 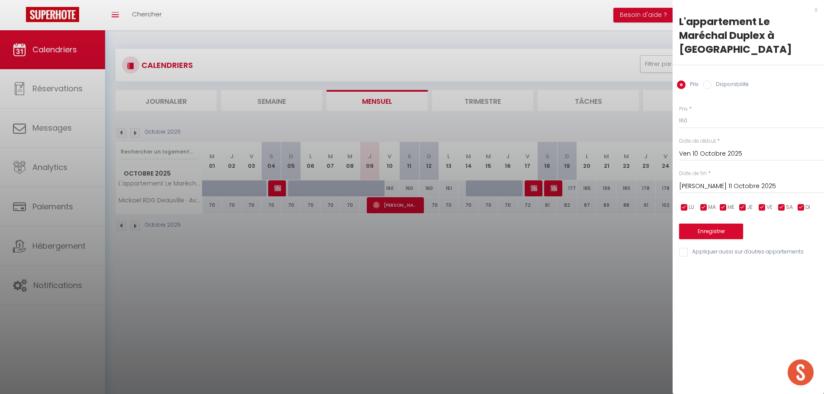 I want to click on span: LU, so click(x=691, y=207).